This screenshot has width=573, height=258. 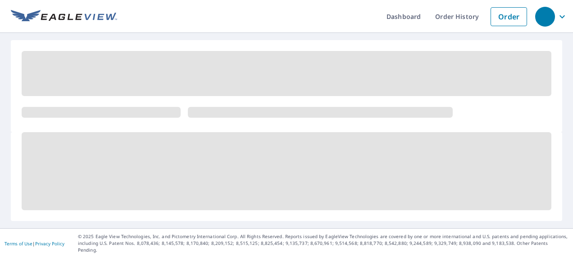 I want to click on a: Order, so click(x=509, y=17).